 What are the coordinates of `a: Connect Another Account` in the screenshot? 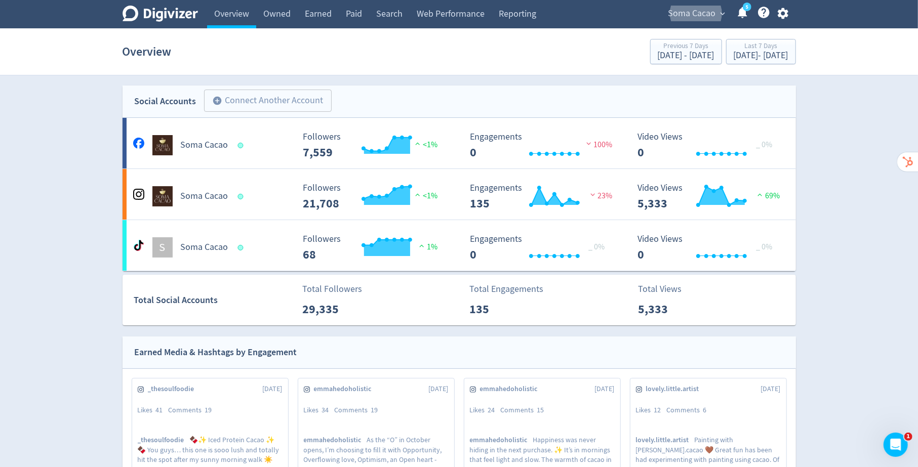 It's located at (264, 101).